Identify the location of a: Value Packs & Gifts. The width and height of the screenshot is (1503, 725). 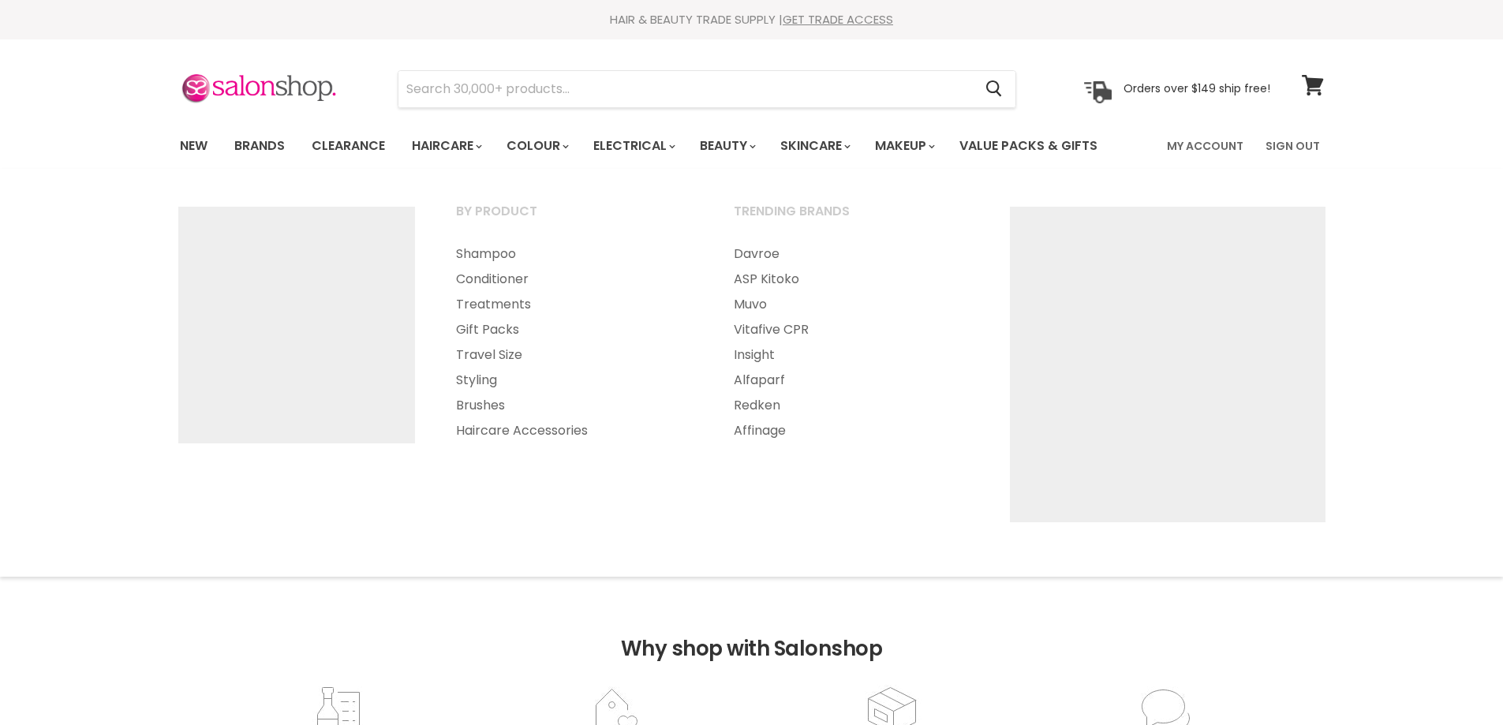
(1028, 146).